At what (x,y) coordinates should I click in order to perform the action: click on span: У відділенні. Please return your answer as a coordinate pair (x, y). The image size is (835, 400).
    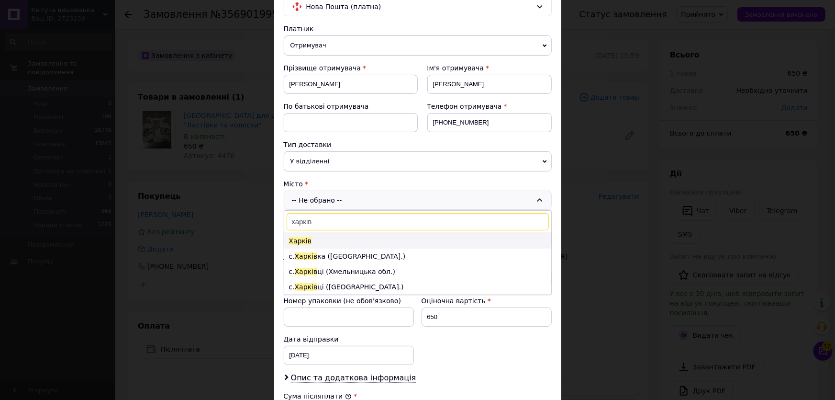
    Looking at the image, I should click on (418, 161).